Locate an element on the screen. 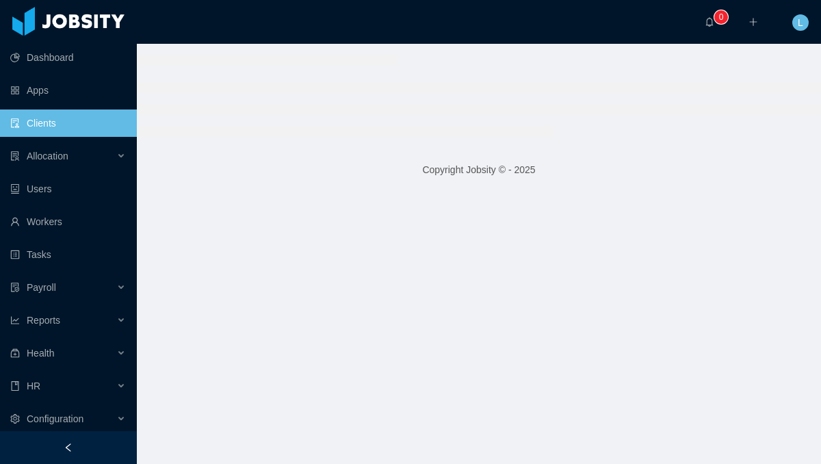 The width and height of the screenshot is (821, 464). i: icon: setting is located at coordinates (15, 419).